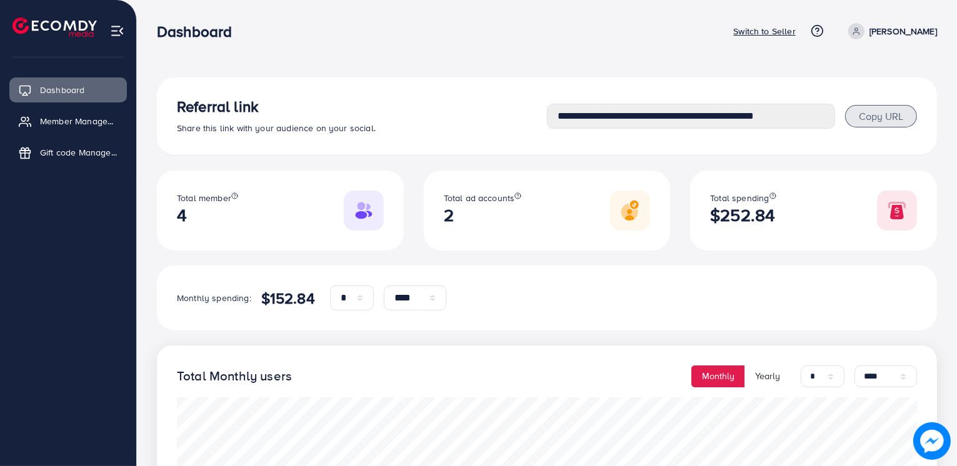  What do you see at coordinates (68, 121) in the screenshot?
I see `a: Member Management` at bounding box center [68, 121].